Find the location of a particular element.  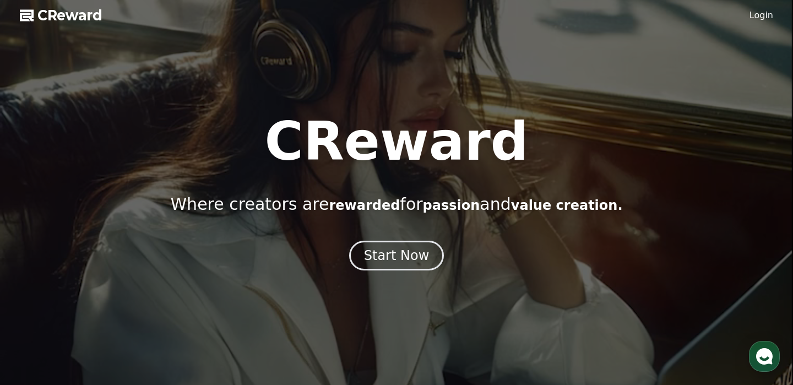

span: passion is located at coordinates (452, 205).